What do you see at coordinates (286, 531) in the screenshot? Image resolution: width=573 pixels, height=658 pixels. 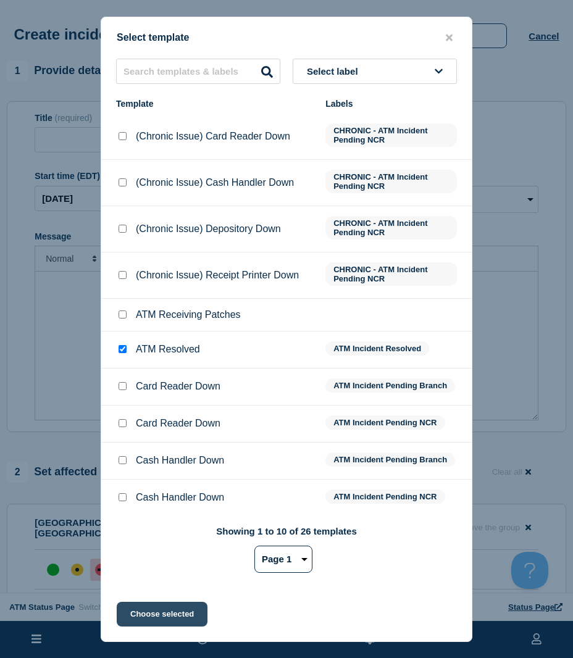 I see `p: Showing 1 to 10 of 26 templates` at bounding box center [286, 531].